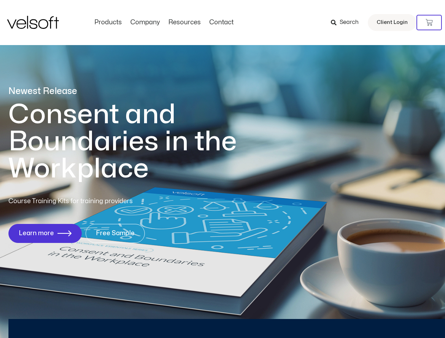 This screenshot has height=338, width=445. What do you see at coordinates (33, 22) in the screenshot?
I see `img: Velsoft Training Materials` at bounding box center [33, 22].